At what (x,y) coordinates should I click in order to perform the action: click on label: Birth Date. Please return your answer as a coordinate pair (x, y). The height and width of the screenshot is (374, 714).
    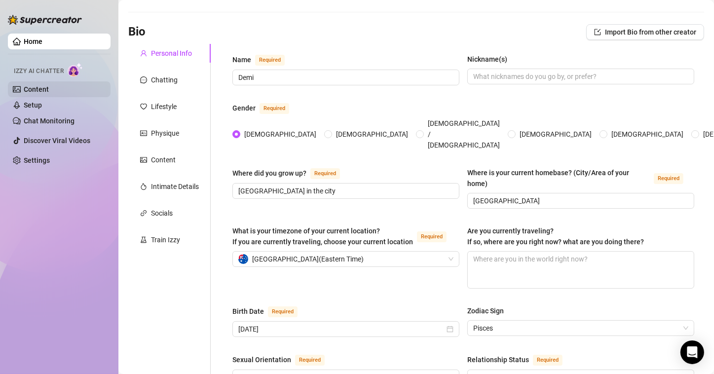
    Looking at the image, I should click on (271, 311).